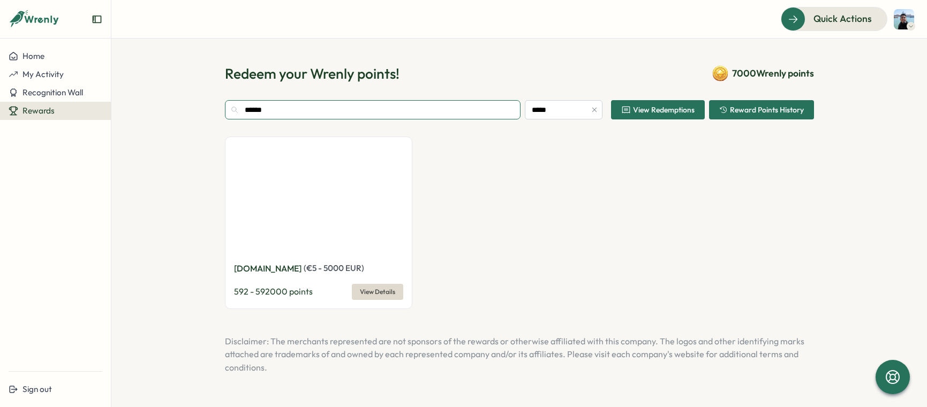 The image size is (927, 407). I want to click on button: View Details, so click(377, 291).